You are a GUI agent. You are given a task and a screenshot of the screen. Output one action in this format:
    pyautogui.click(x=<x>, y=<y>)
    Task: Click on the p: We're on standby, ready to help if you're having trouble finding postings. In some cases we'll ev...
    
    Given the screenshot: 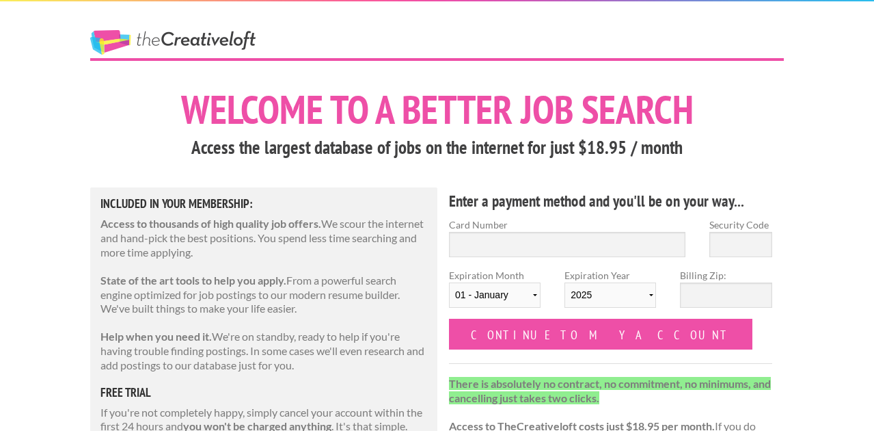 What is the action you would take?
    pyautogui.click(x=264, y=351)
    